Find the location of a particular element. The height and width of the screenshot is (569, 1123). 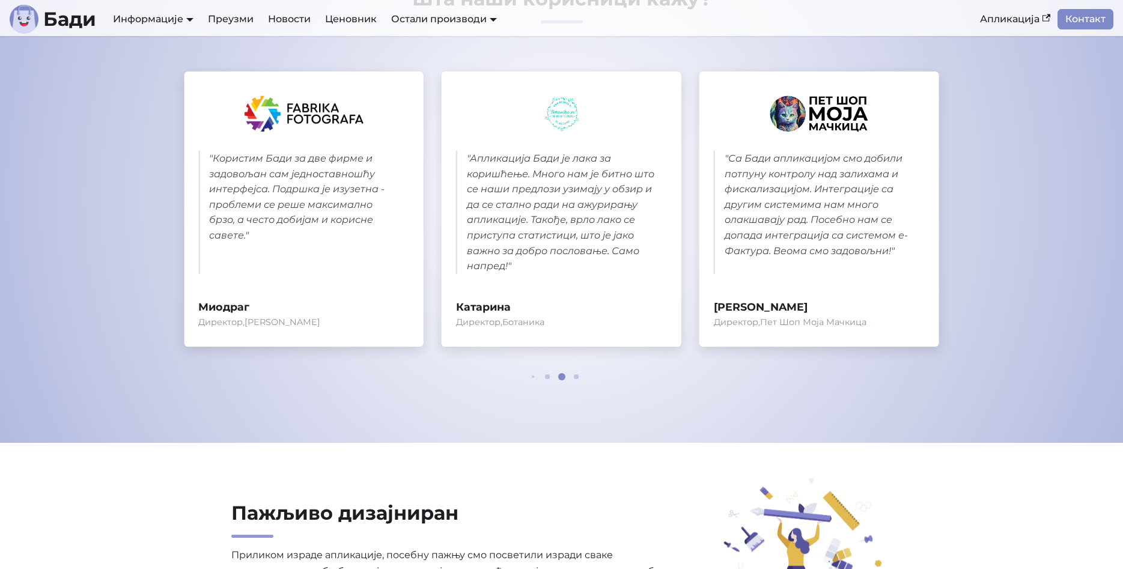

blockquote: " Са Бади апликацијом смо добили потпуну контролу над залихама и фискализацијом. Интеграције са д... is located at coordinates (819, 212).